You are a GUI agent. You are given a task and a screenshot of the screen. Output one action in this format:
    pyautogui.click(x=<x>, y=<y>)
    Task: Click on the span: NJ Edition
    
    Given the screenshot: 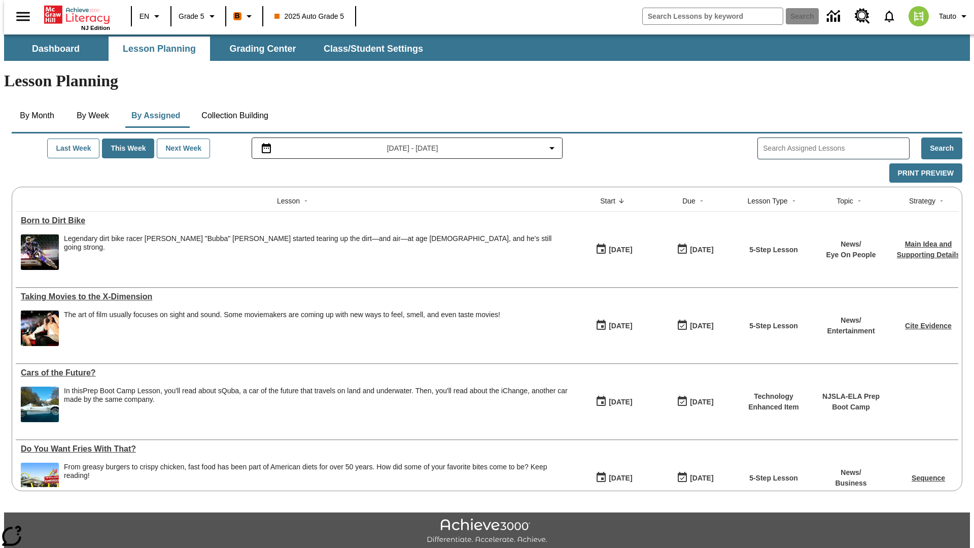 What is the action you would take?
    pyautogui.click(x=95, y=28)
    